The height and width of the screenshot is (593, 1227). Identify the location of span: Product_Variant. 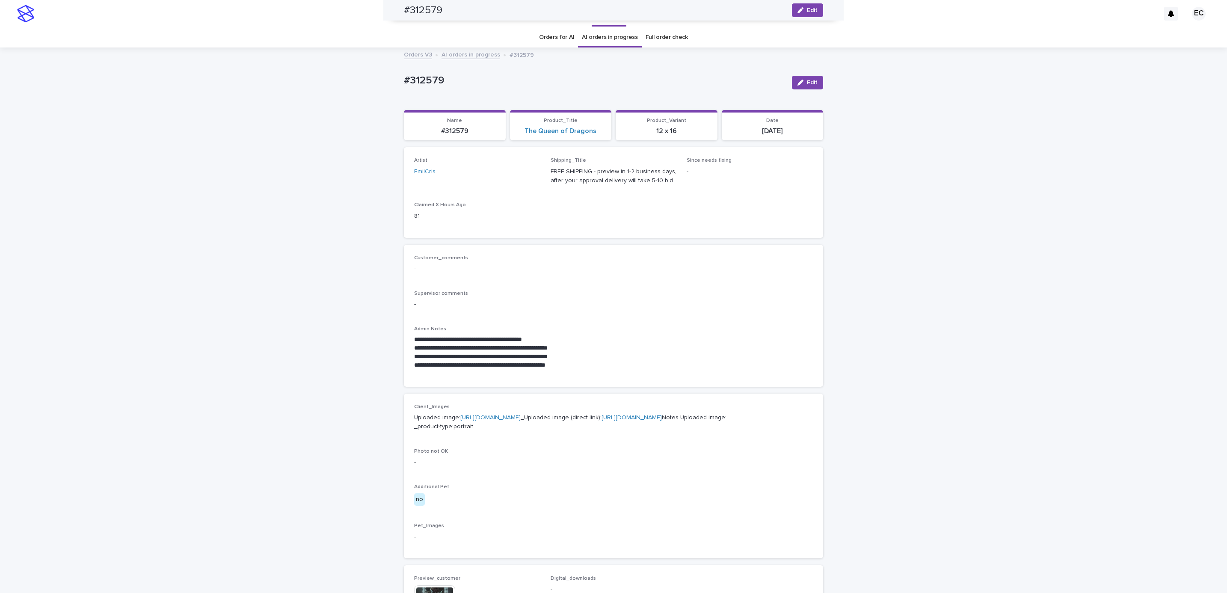
(666, 121).